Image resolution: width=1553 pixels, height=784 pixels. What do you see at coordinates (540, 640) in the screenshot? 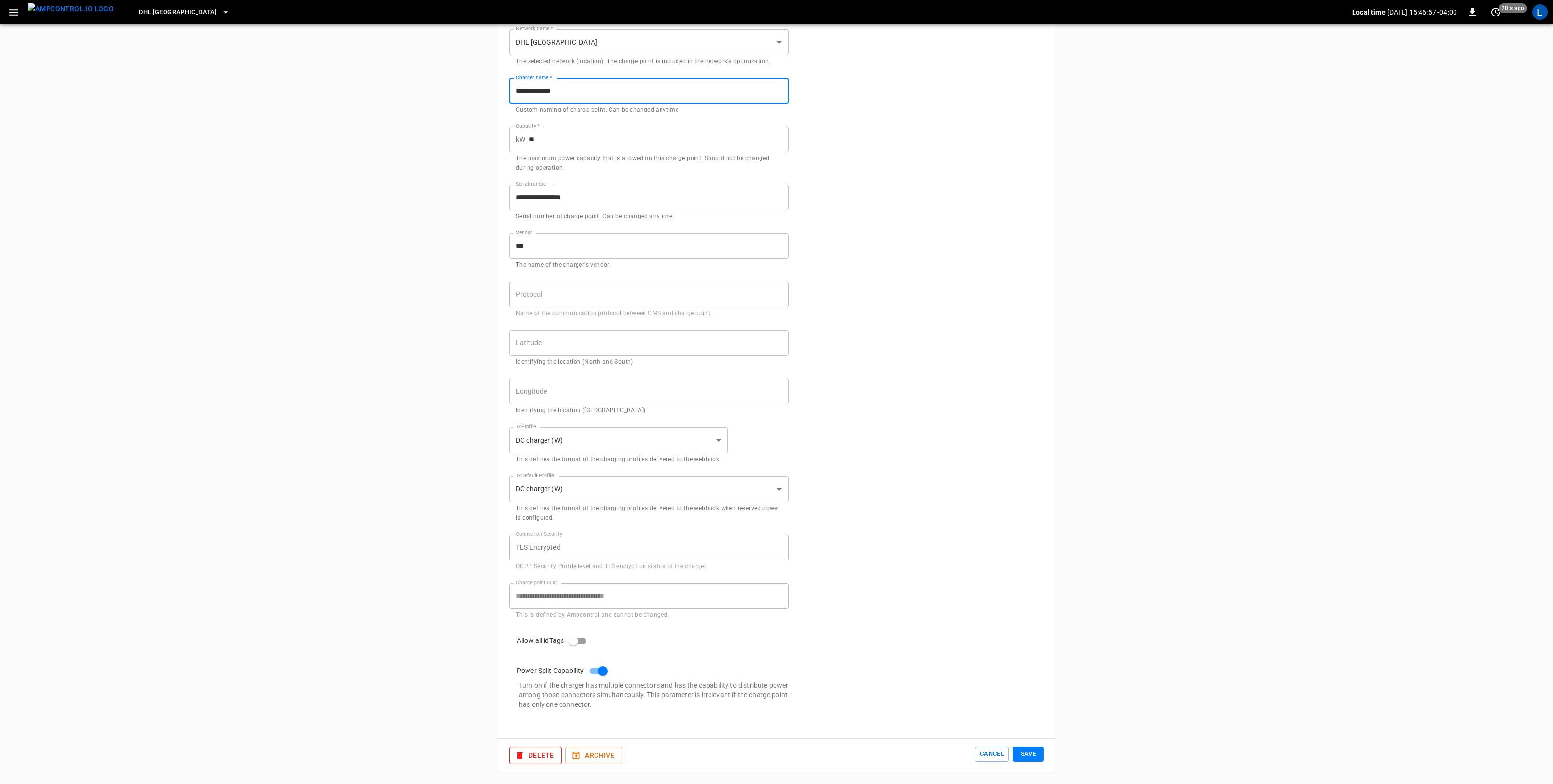
I see `p: Allow all idTags` at bounding box center [540, 640].